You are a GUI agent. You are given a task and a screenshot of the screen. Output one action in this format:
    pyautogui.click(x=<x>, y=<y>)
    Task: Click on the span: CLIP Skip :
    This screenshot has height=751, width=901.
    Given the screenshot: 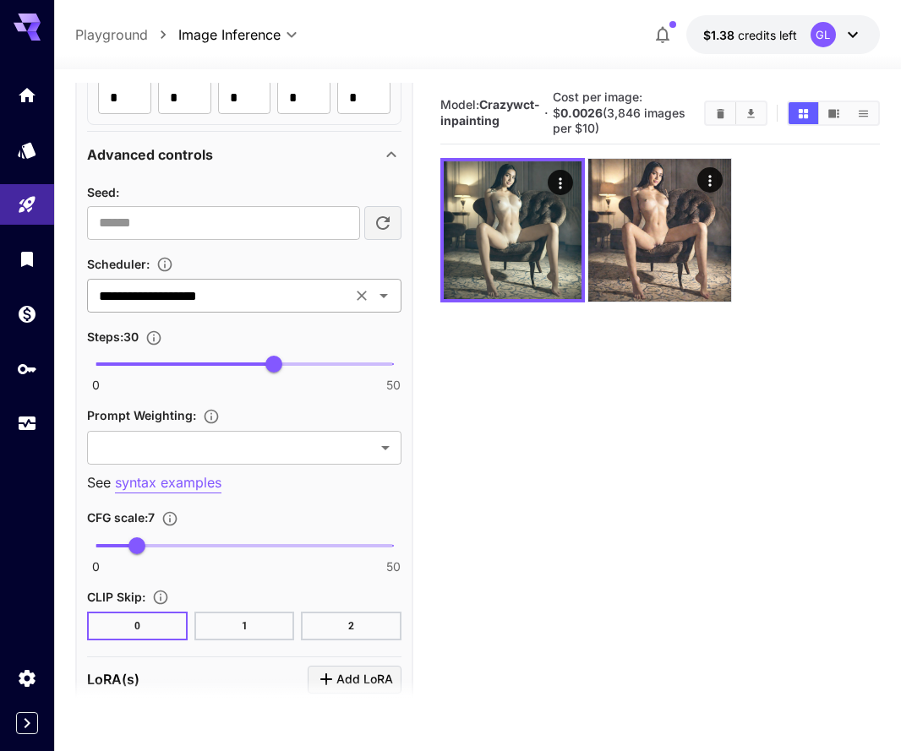 What is the action you would take?
    pyautogui.click(x=116, y=596)
    